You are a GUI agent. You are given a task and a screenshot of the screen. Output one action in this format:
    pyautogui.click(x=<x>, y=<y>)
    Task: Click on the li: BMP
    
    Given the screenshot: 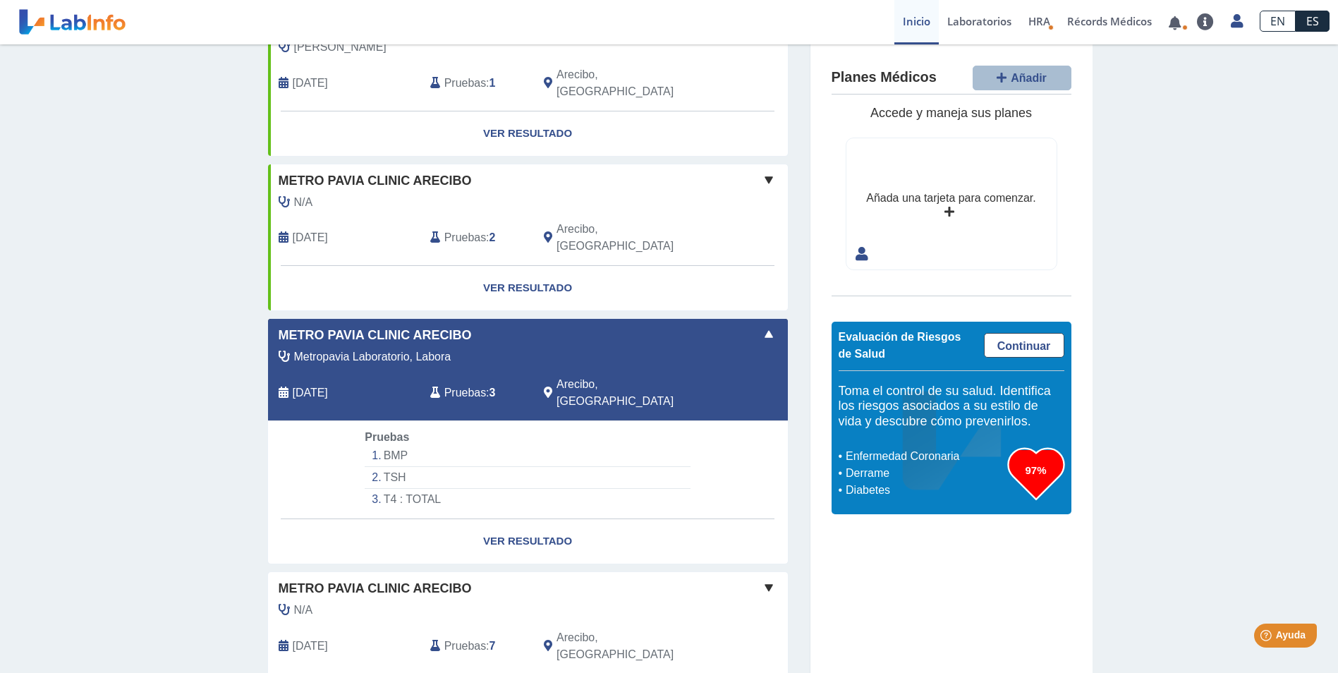 What is the action you would take?
    pyautogui.click(x=527, y=456)
    